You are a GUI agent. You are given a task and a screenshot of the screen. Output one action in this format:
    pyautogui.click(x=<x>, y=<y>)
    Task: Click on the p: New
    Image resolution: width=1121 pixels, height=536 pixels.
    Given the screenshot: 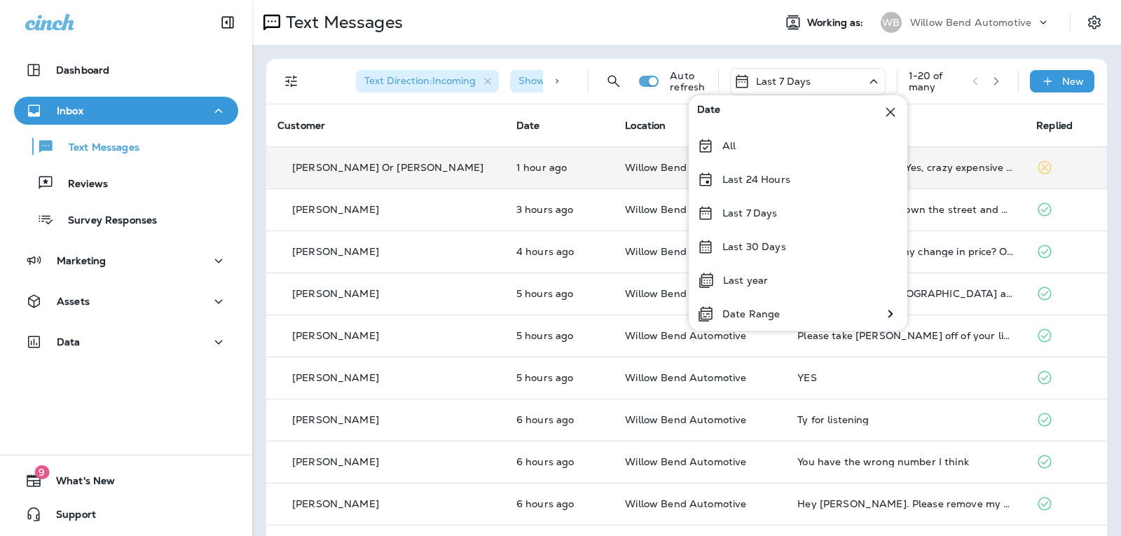 What is the action you would take?
    pyautogui.click(x=1073, y=81)
    